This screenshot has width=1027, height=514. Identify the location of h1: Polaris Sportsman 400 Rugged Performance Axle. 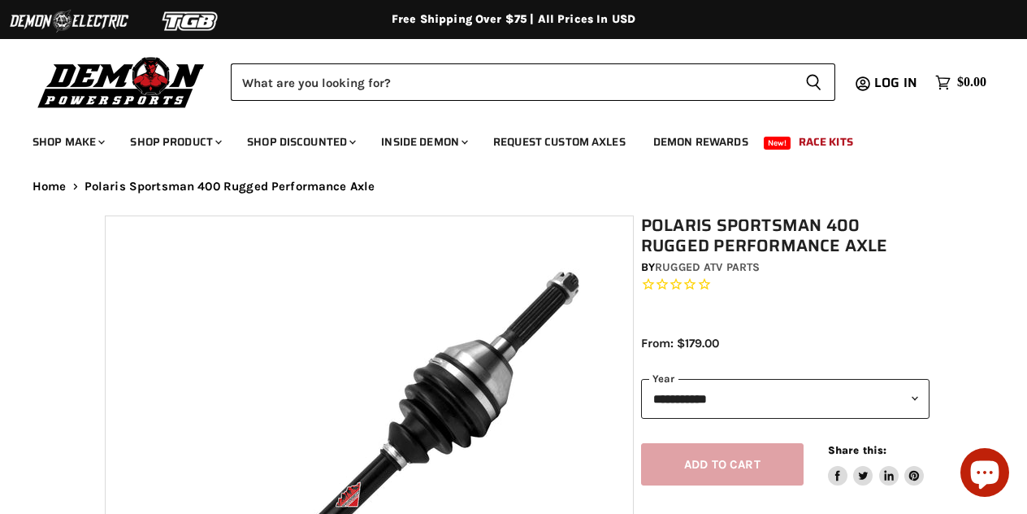
(785, 236).